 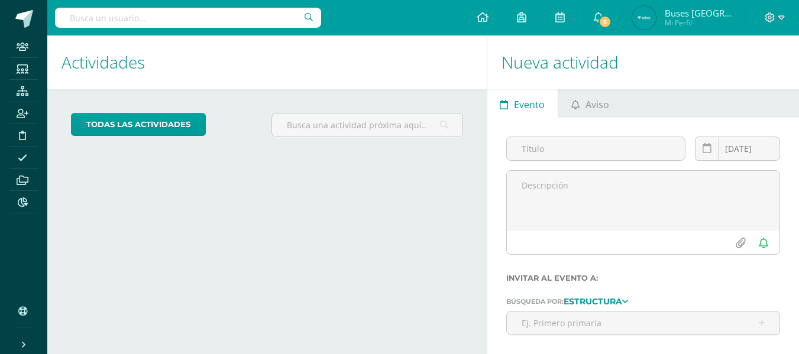 I want to click on span: 5, so click(x=605, y=22).